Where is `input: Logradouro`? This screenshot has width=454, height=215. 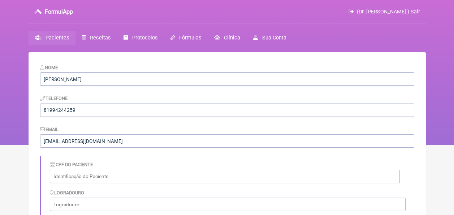 input: Logradouro is located at coordinates (228, 204).